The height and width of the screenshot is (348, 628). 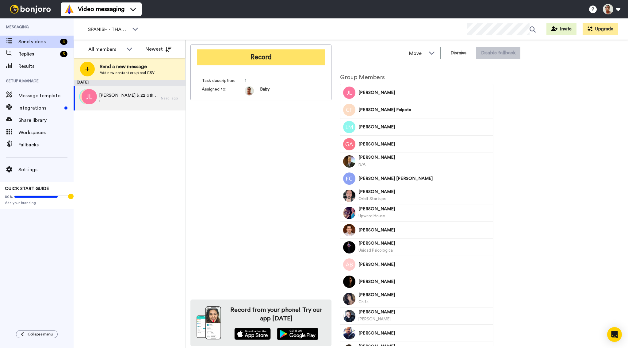 What do you see at coordinates (371, 215) in the screenshot?
I see `span: Upward House` at bounding box center [371, 215].